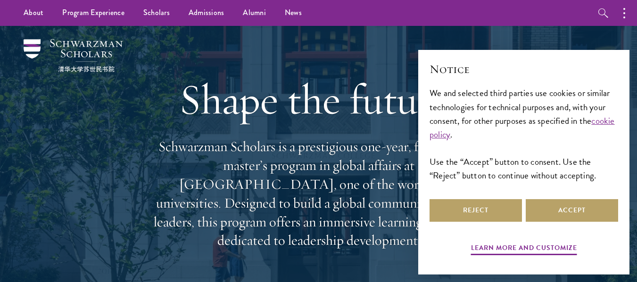 The width and height of the screenshot is (637, 282). I want to click on button: Learn more and customize, so click(524, 249).